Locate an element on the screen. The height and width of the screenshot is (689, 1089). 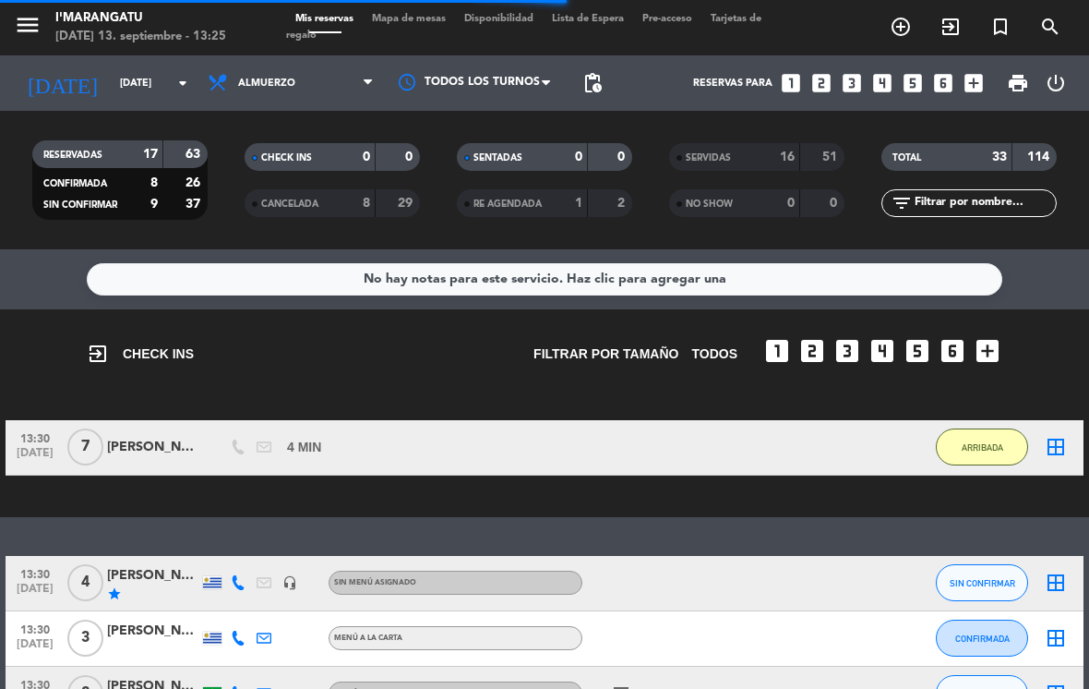
span: Reservas para is located at coordinates (733, 83).